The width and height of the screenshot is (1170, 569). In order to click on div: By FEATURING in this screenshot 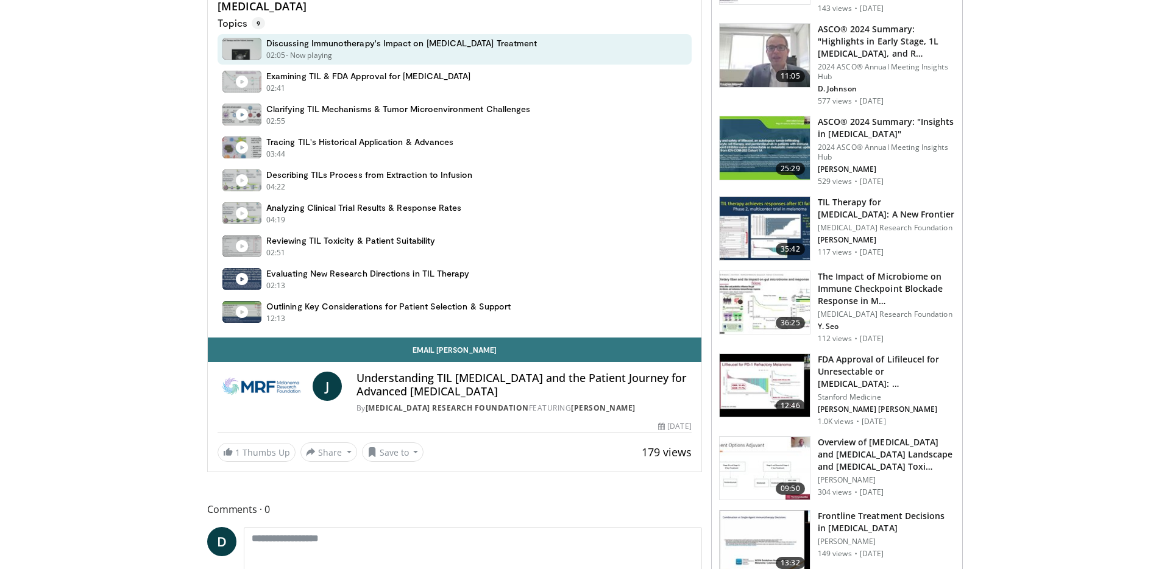, I will do `click(524, 408)`.